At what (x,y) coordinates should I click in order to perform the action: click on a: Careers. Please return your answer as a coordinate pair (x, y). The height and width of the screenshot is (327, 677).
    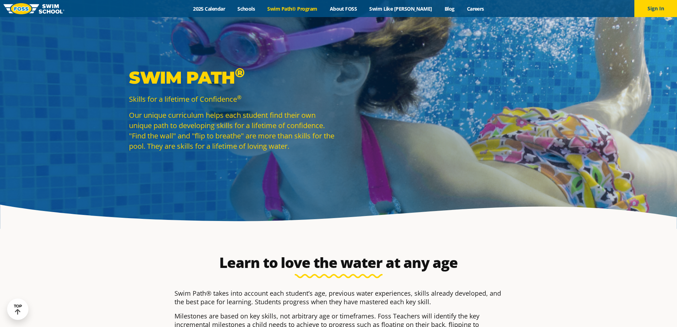
    Looking at the image, I should click on (475, 9).